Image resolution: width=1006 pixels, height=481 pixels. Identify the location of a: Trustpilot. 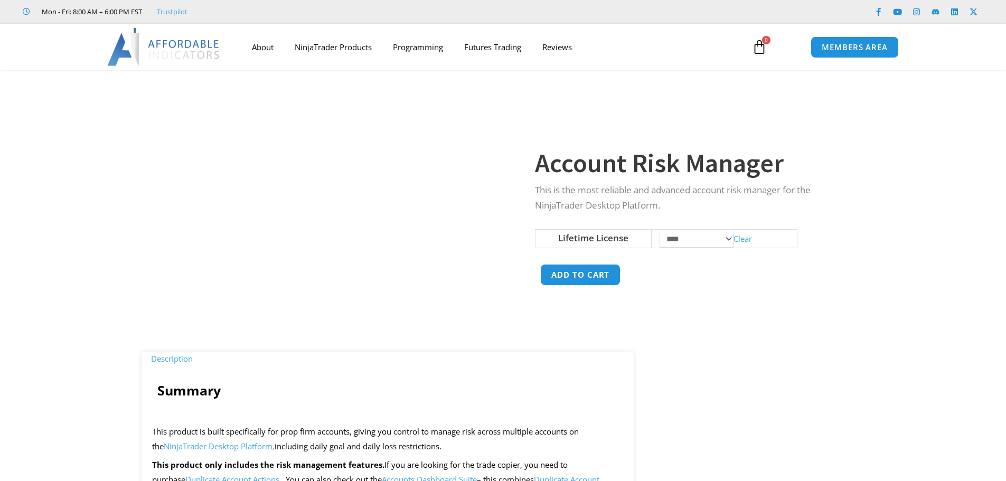
(172, 12).